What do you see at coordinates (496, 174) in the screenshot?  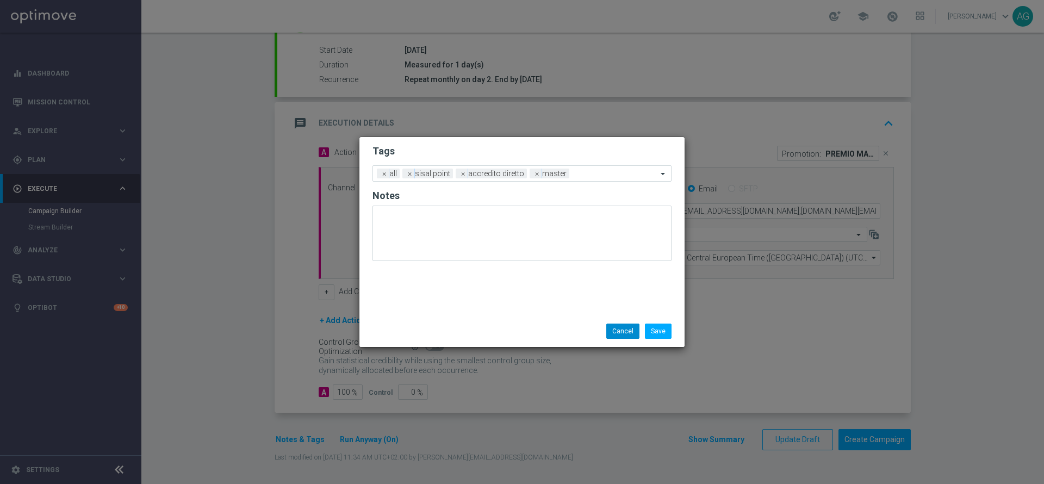 I see `span: accredito diretto` at bounding box center [496, 174].